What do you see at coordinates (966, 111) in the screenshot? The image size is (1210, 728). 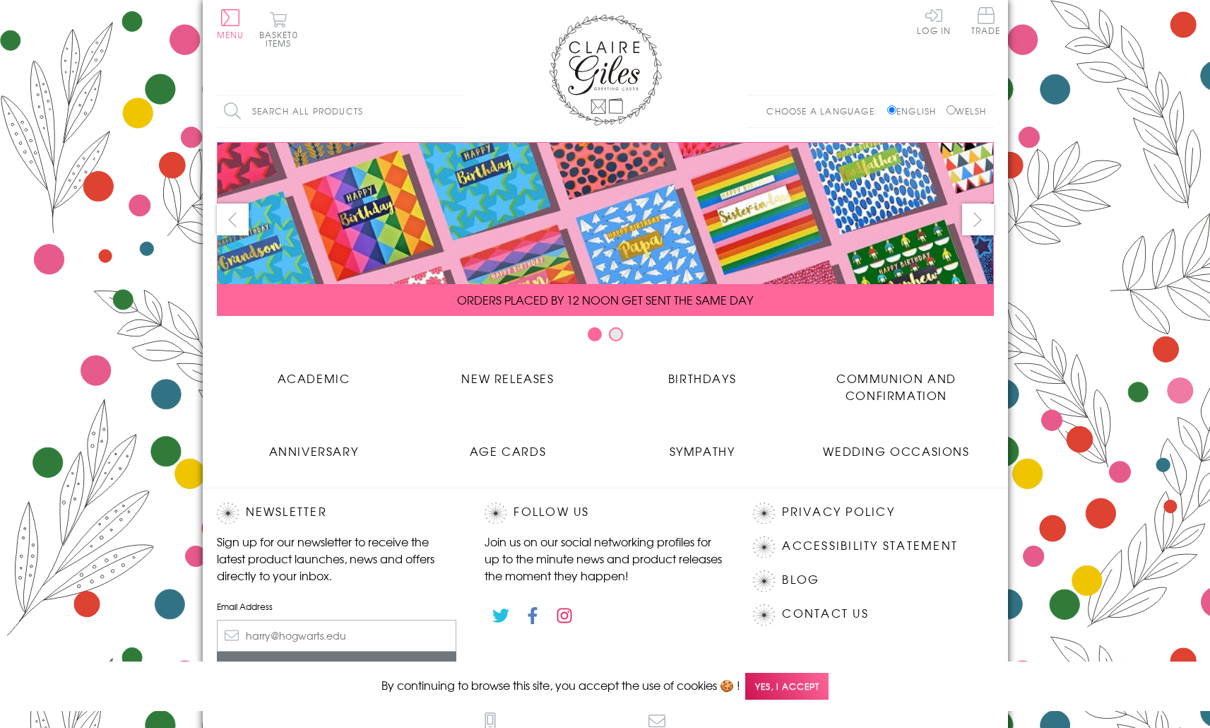 I see `label: Welsh` at bounding box center [966, 111].